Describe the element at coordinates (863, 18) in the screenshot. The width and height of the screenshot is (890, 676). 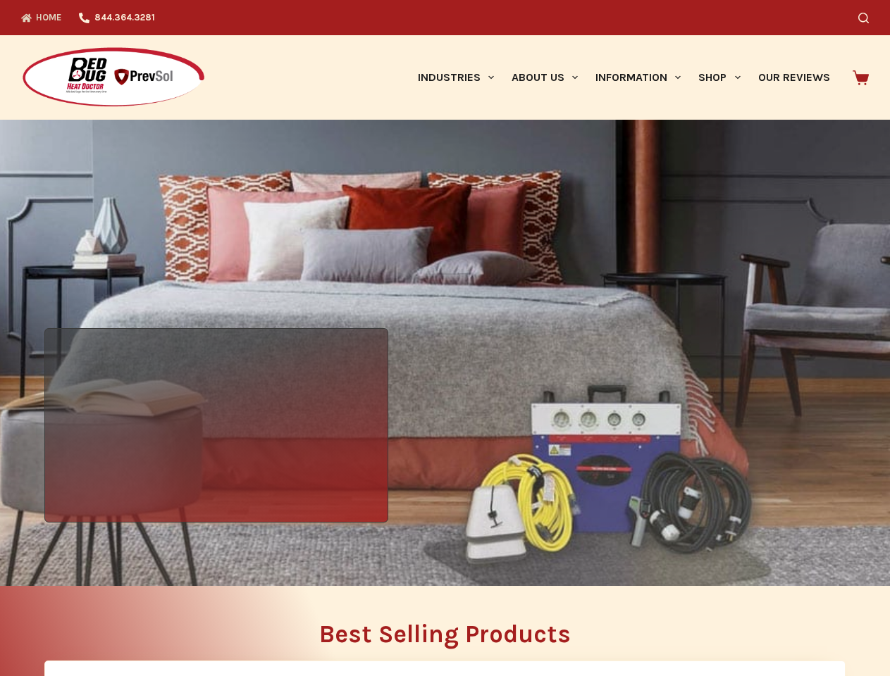
I see `button: Search` at that location.